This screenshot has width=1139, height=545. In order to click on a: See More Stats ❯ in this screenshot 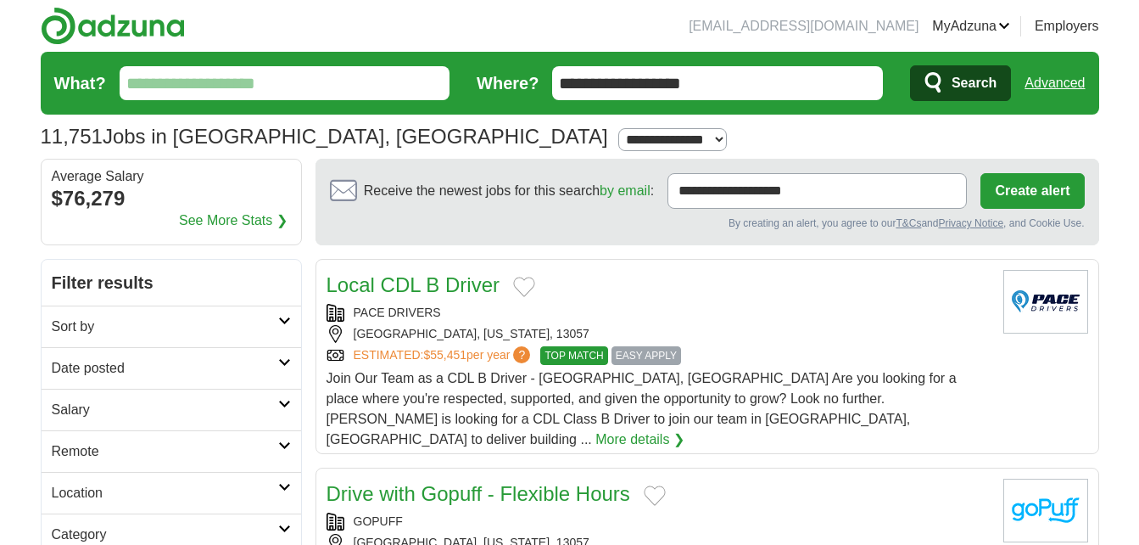, I will do `click(233, 221)`.